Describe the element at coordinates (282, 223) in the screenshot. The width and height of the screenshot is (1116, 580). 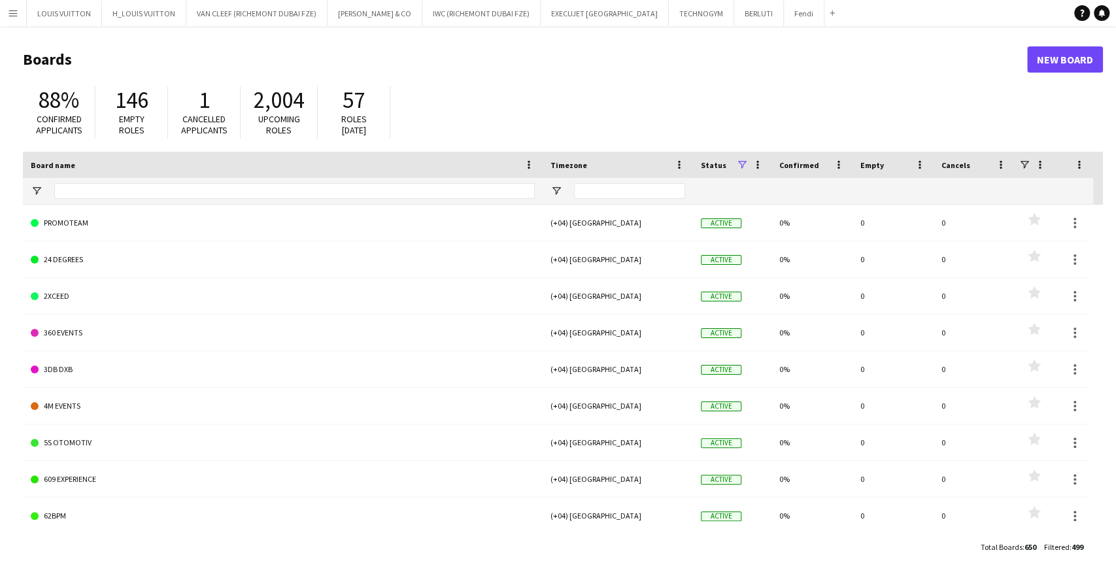
I see `a: PROMOTEAM` at that location.